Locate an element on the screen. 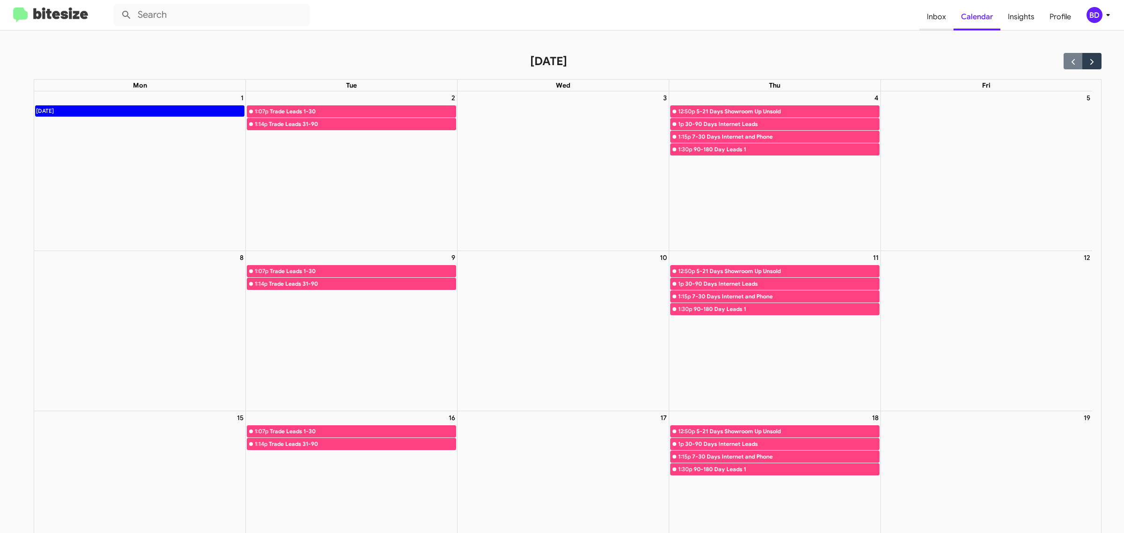 The height and width of the screenshot is (533, 1124). a: Monday is located at coordinates (140, 85).